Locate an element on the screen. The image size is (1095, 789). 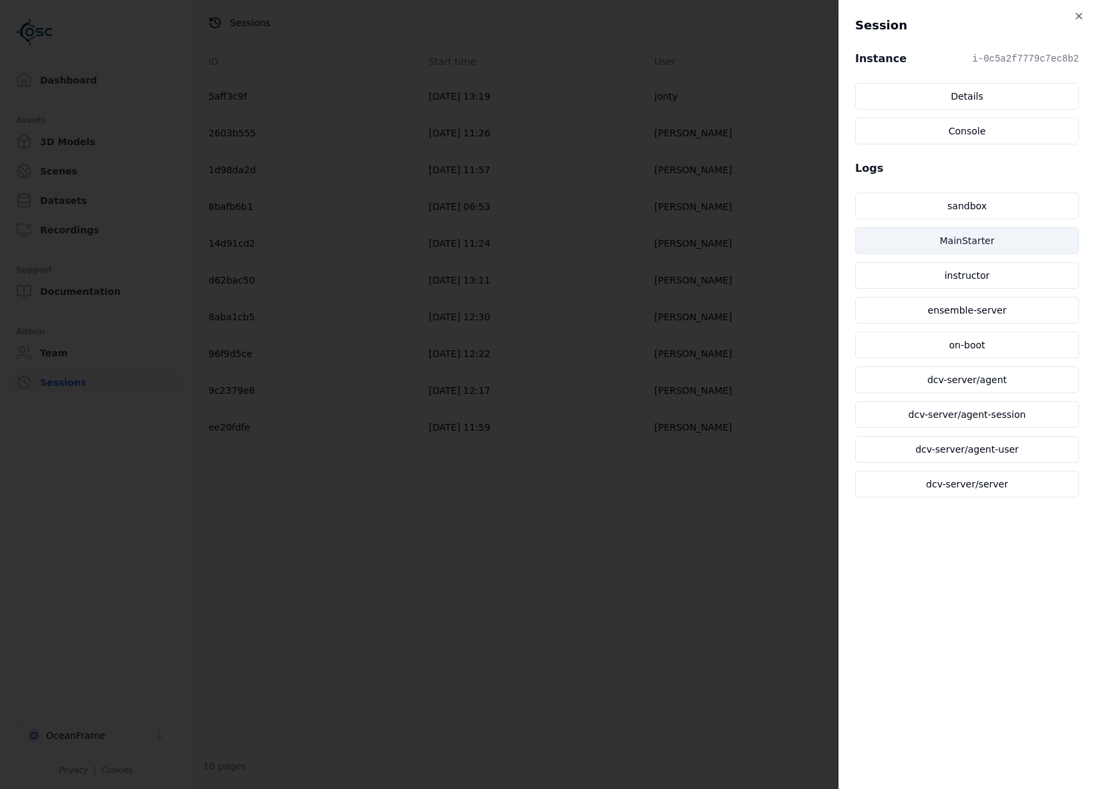
a: dcv-server/agent-session is located at coordinates (967, 414).